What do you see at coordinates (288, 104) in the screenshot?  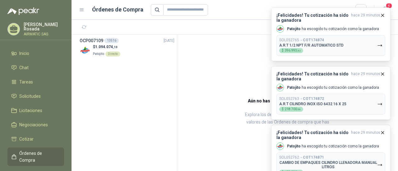 I see `h3: Aún no has seleccionado una Orden de compra` at bounding box center [288, 104].